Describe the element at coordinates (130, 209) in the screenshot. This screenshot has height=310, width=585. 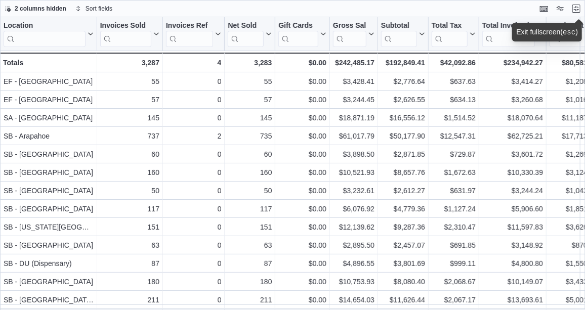
I see `div: 117` at that location.